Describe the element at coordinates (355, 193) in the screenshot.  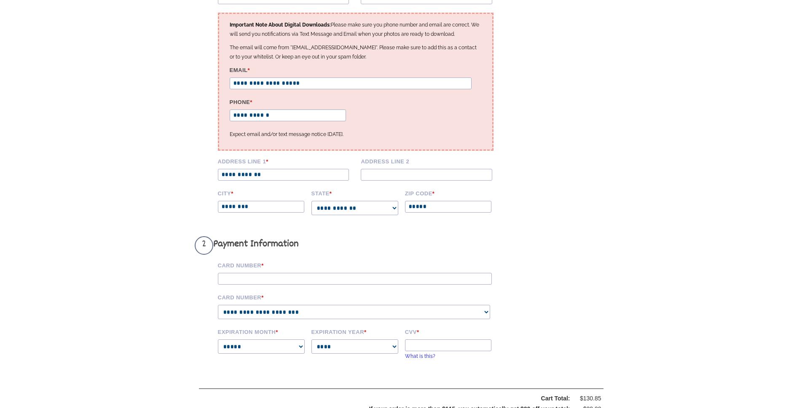
I see `label: State` at that location.